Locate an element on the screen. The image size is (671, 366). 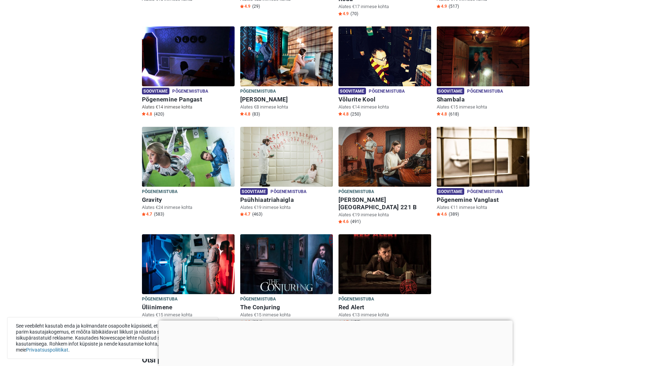
p: Alates €24 inimese kohta is located at coordinates (188, 207).